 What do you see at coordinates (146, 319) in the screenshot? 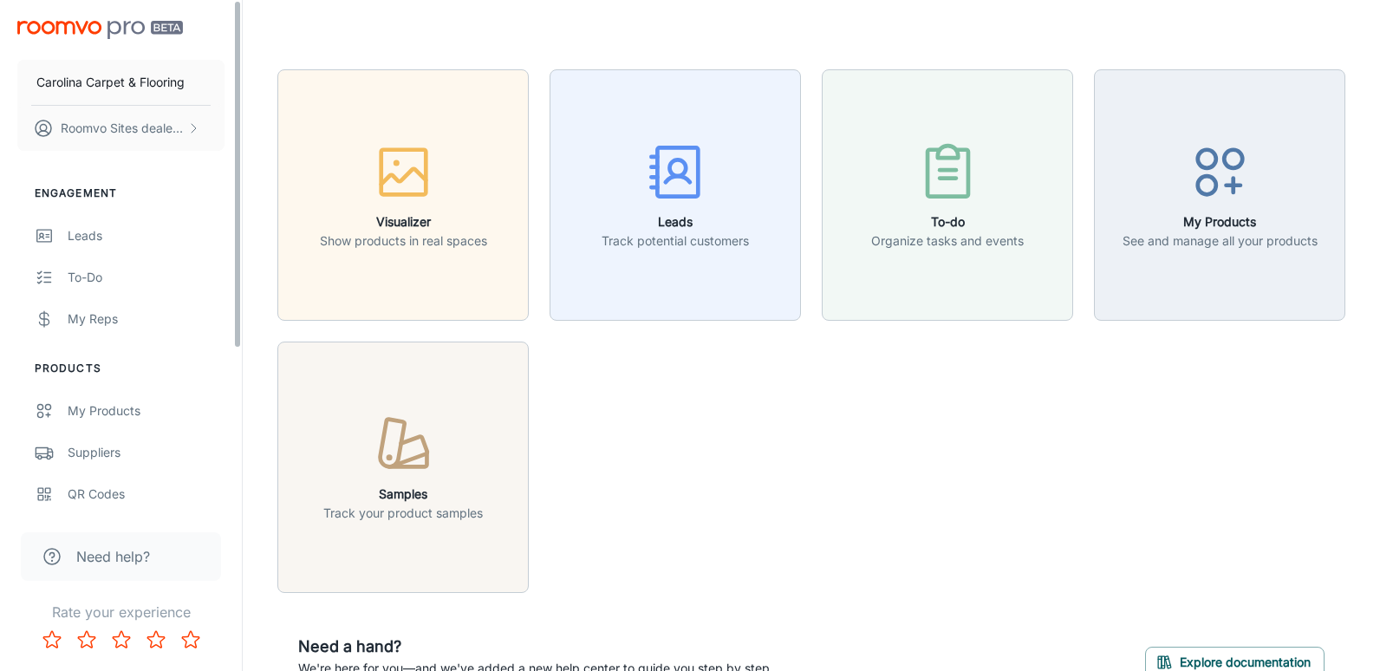
I see `div: My Reps` at bounding box center [146, 319].